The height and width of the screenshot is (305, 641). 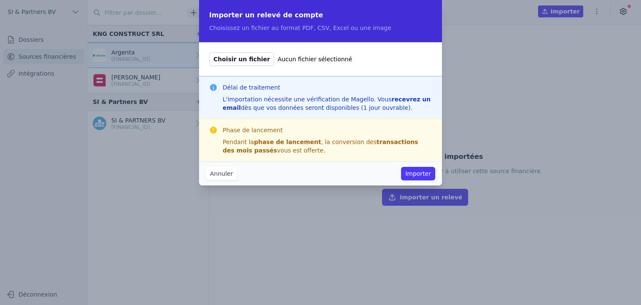 What do you see at coordinates (418, 173) in the screenshot?
I see `button: Importer` at bounding box center [418, 173].